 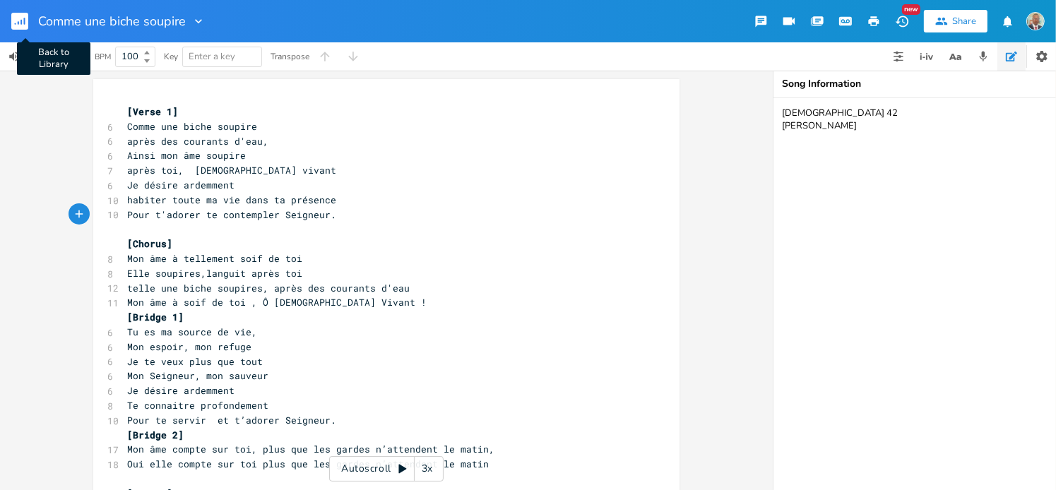 What do you see at coordinates (964, 21) in the screenshot?
I see `div: Share` at bounding box center [964, 21].